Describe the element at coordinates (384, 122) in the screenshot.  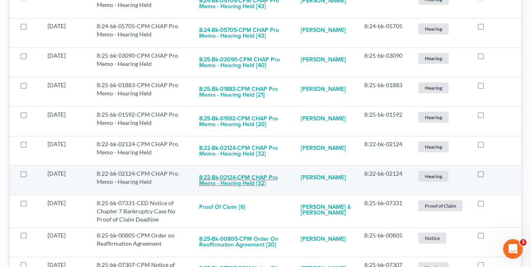
I see `td: 8:25-bk-01592` at that location.